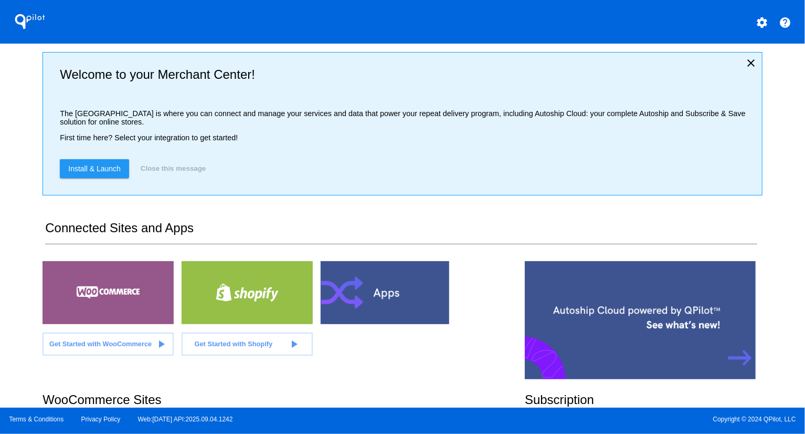 This screenshot has height=434, width=805. I want to click on a: Get Started with WooCommerce, so click(108, 344).